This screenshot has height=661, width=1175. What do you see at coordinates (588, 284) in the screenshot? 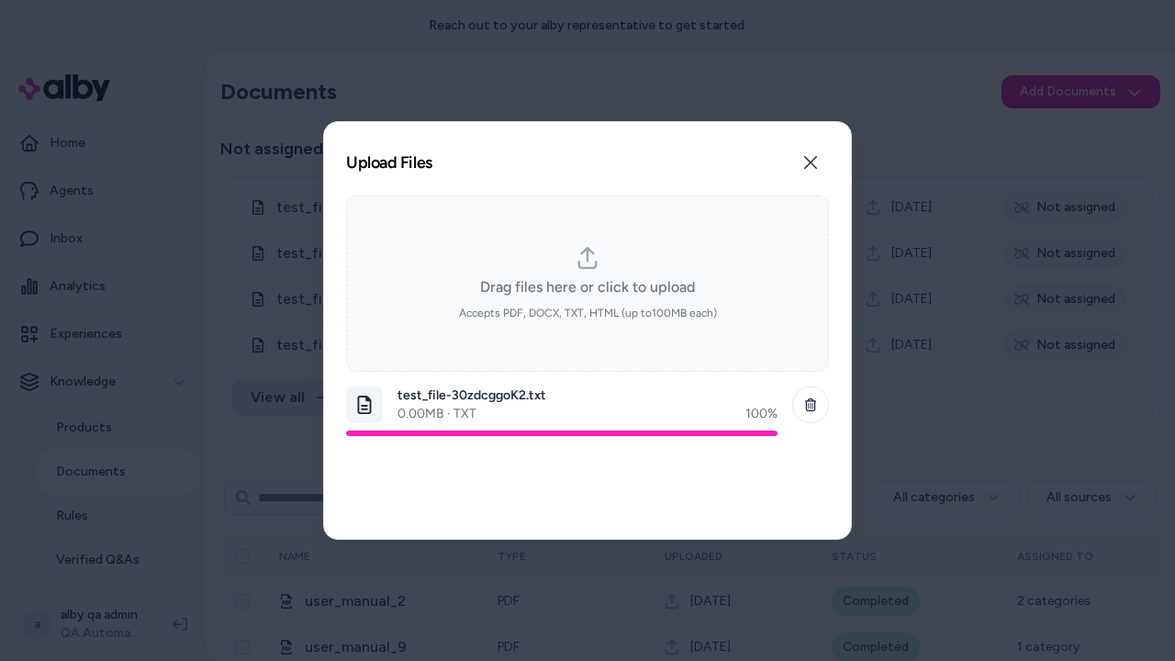
I see `div: dropzone` at bounding box center [588, 284].